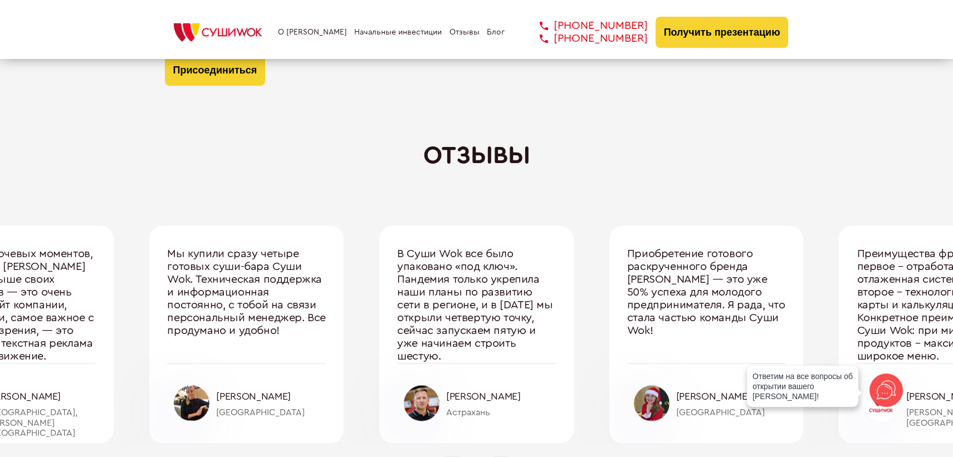  Describe the element at coordinates (218, 32) in the screenshot. I see `img: СУШИWOK` at that location.